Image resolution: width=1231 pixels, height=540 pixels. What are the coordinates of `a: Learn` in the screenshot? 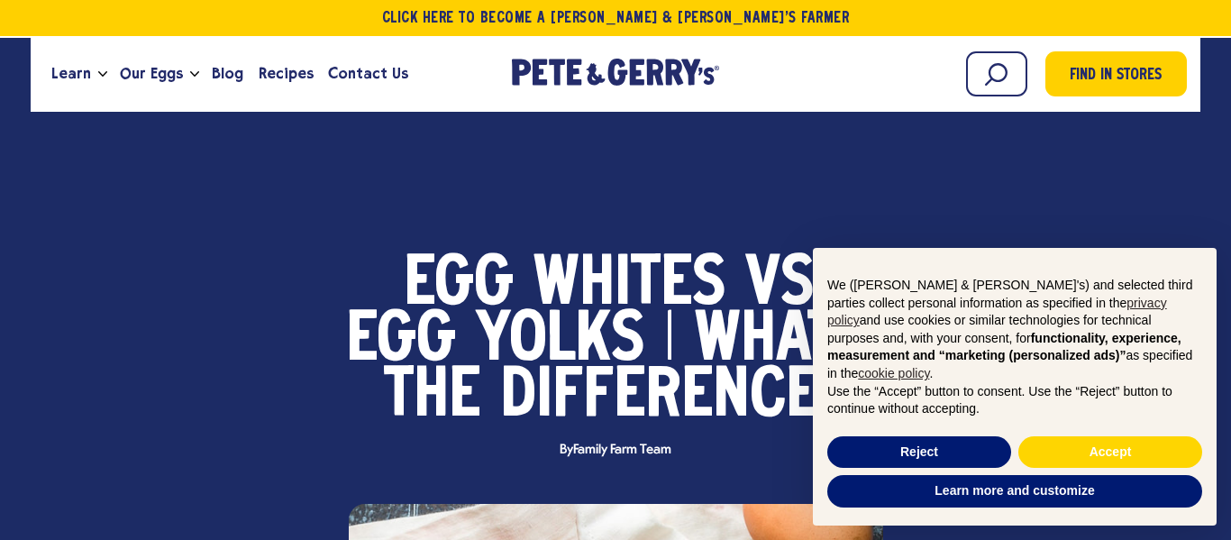 It's located at (71, 74).